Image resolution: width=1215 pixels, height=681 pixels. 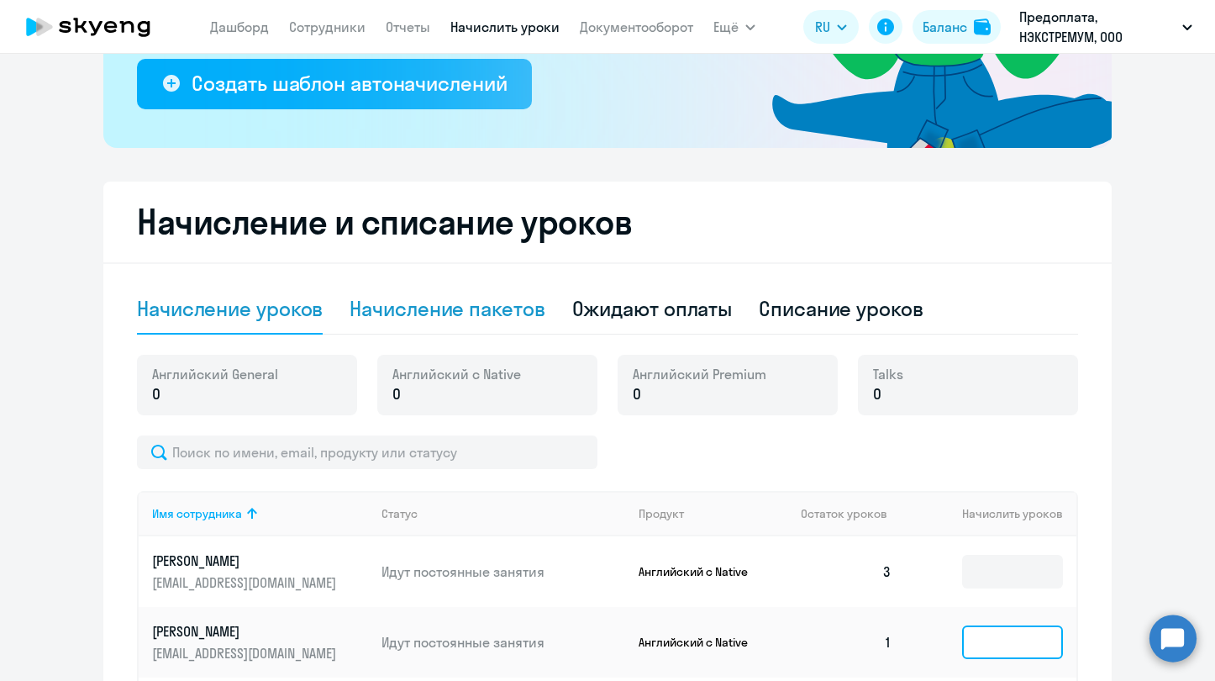 What do you see at coordinates (844, 513) in the screenshot?
I see `span: Остаток уроков` at bounding box center [844, 513].